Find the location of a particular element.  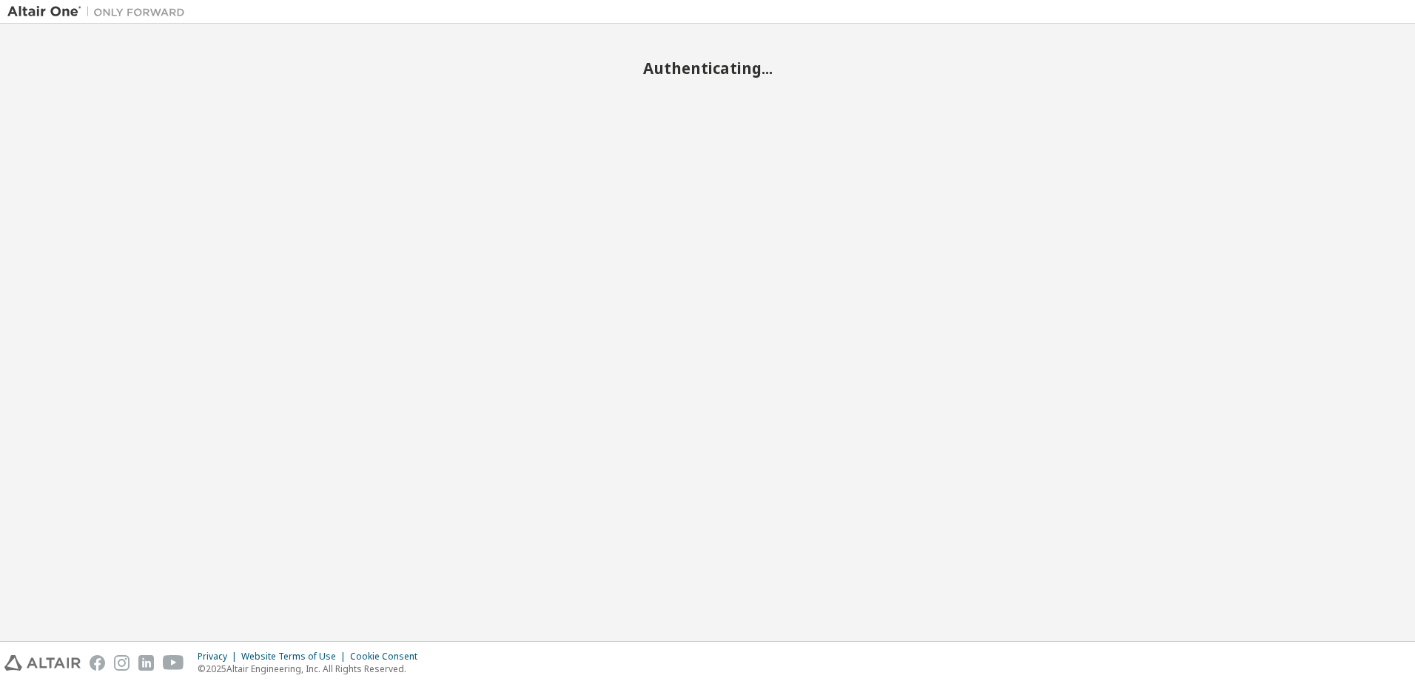

h2: Authenticating... is located at coordinates (707, 68).